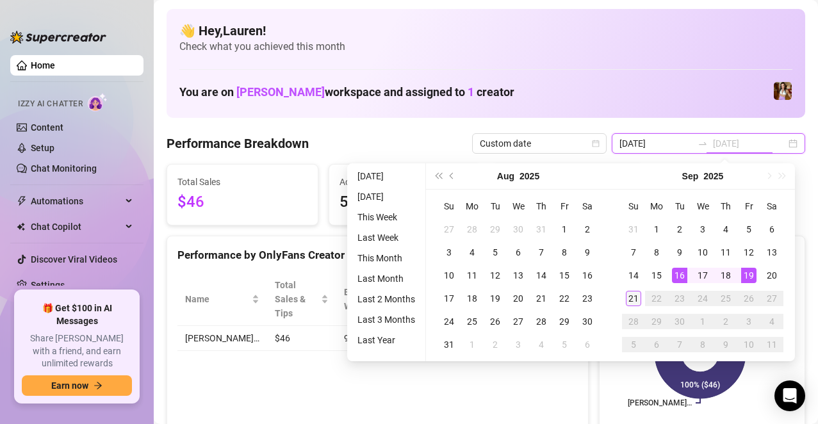 The image size is (818, 424). I want to click on div: Open Intercom Messenger, so click(790, 396).